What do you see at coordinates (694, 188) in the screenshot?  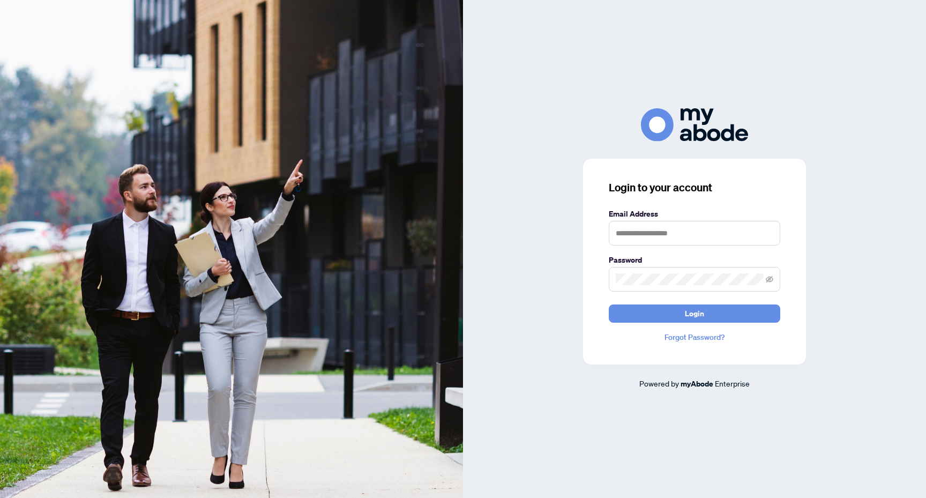 I see `h3: Login to your account` at bounding box center [694, 188].